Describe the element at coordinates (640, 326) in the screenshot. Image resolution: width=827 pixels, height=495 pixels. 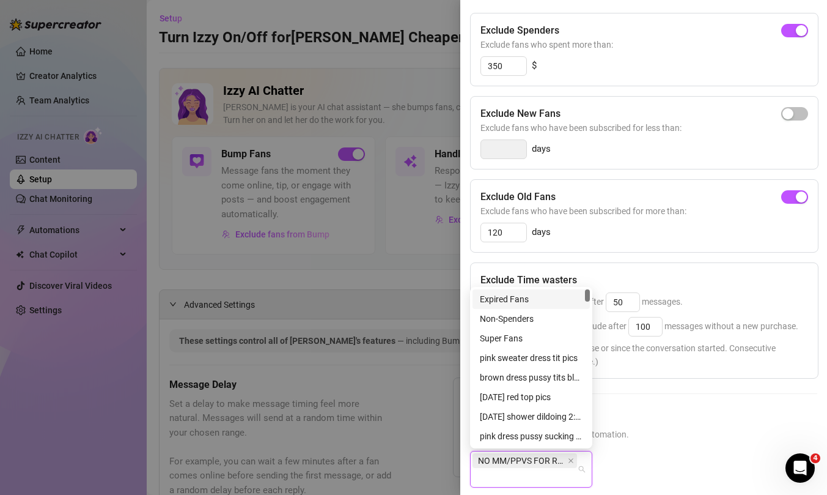
I see `span: If they have spent before, exclude after messages without a new purchase.` at that location.